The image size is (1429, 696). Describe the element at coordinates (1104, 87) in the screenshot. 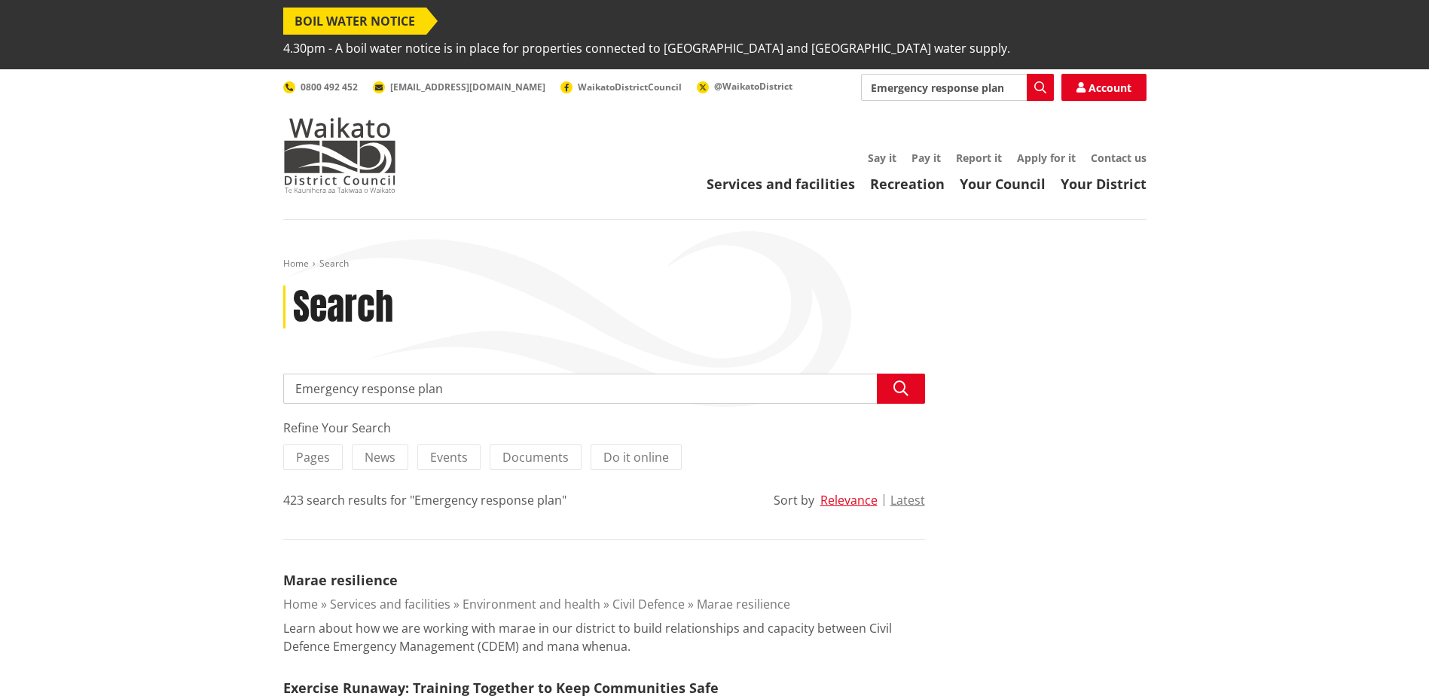

I see `a: Account` at that location.